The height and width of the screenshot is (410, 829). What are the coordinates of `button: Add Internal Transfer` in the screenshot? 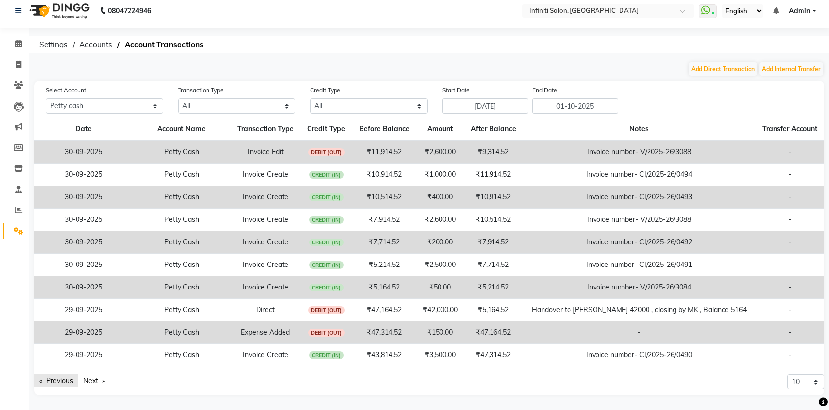 It's located at (791, 69).